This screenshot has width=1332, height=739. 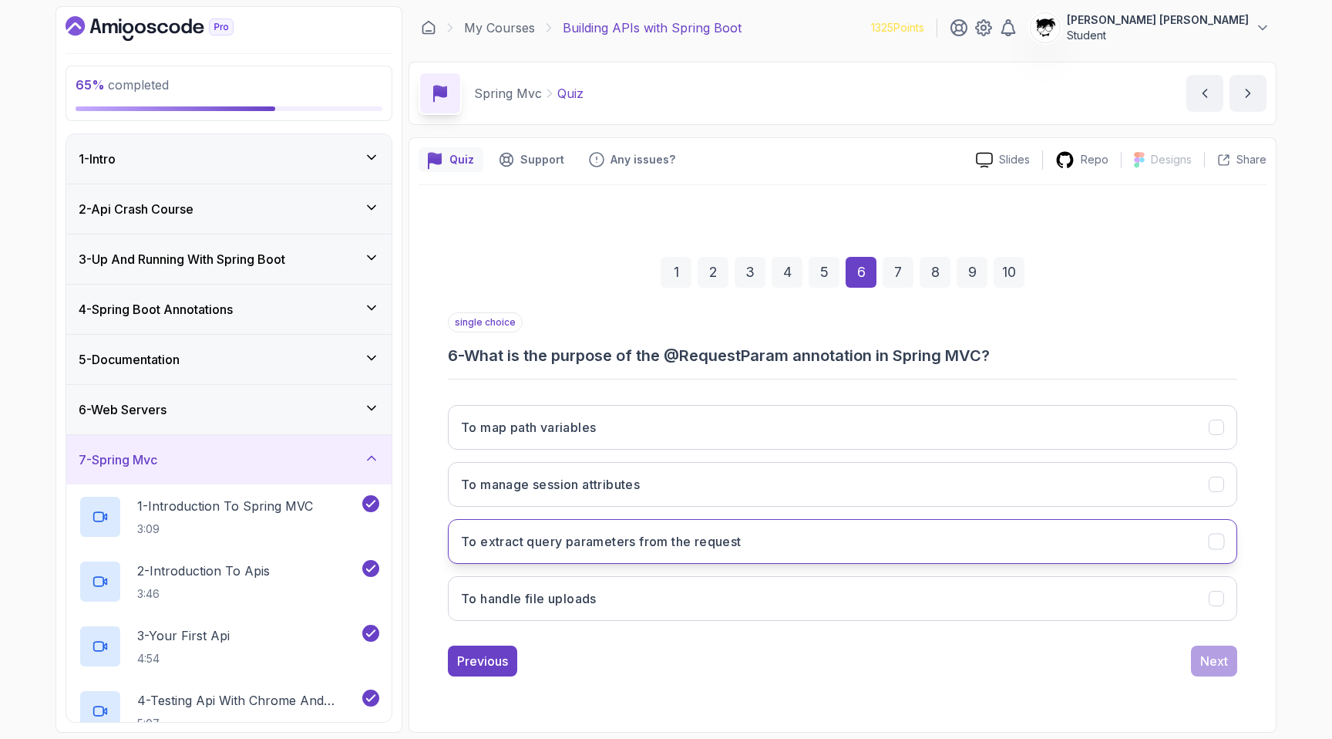 What do you see at coordinates (861, 272) in the screenshot?
I see `div: 6` at bounding box center [861, 272].